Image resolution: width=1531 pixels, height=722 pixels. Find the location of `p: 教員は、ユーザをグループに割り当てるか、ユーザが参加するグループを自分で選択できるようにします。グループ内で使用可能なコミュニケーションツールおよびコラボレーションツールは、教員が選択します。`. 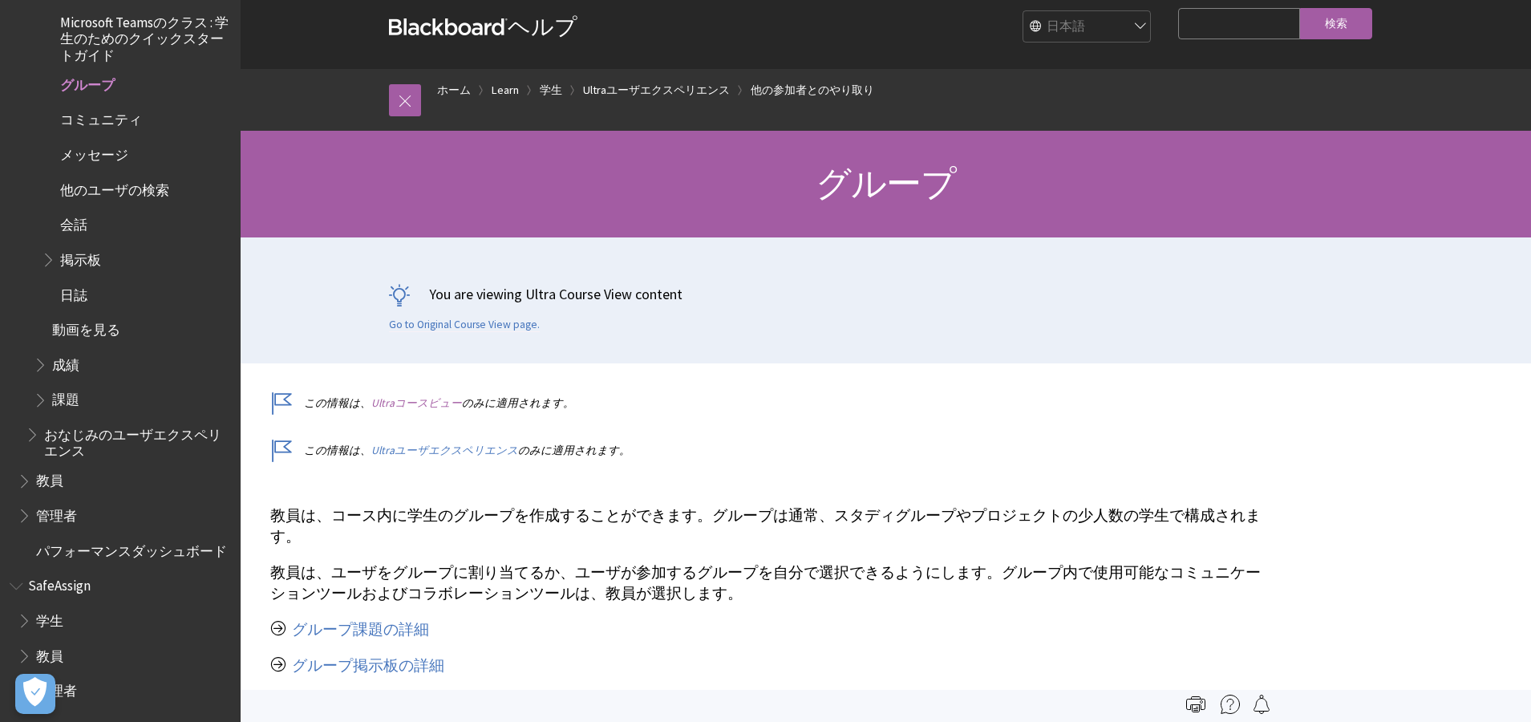

p: 教員は、ユーザをグループに割り当てるか、ユーザが参加するグループを自分で選択できるようにします。グループ内で使用可能なコミュニケーションツールおよびコラボレーションツールは、教員が選択します。 is located at coordinates (768, 583).